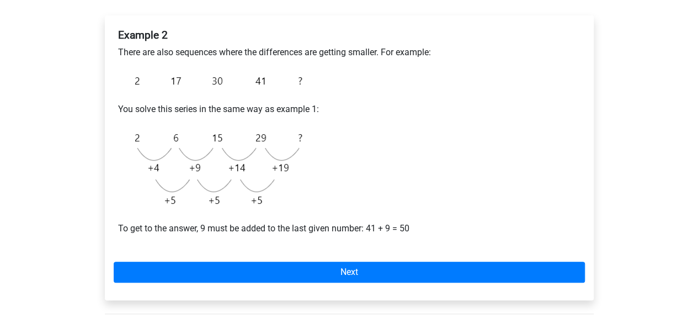 This screenshot has width=698, height=323. Describe the element at coordinates (213, 169) in the screenshot. I see `img: Figure sequences Example 3 explanation.png` at that location.